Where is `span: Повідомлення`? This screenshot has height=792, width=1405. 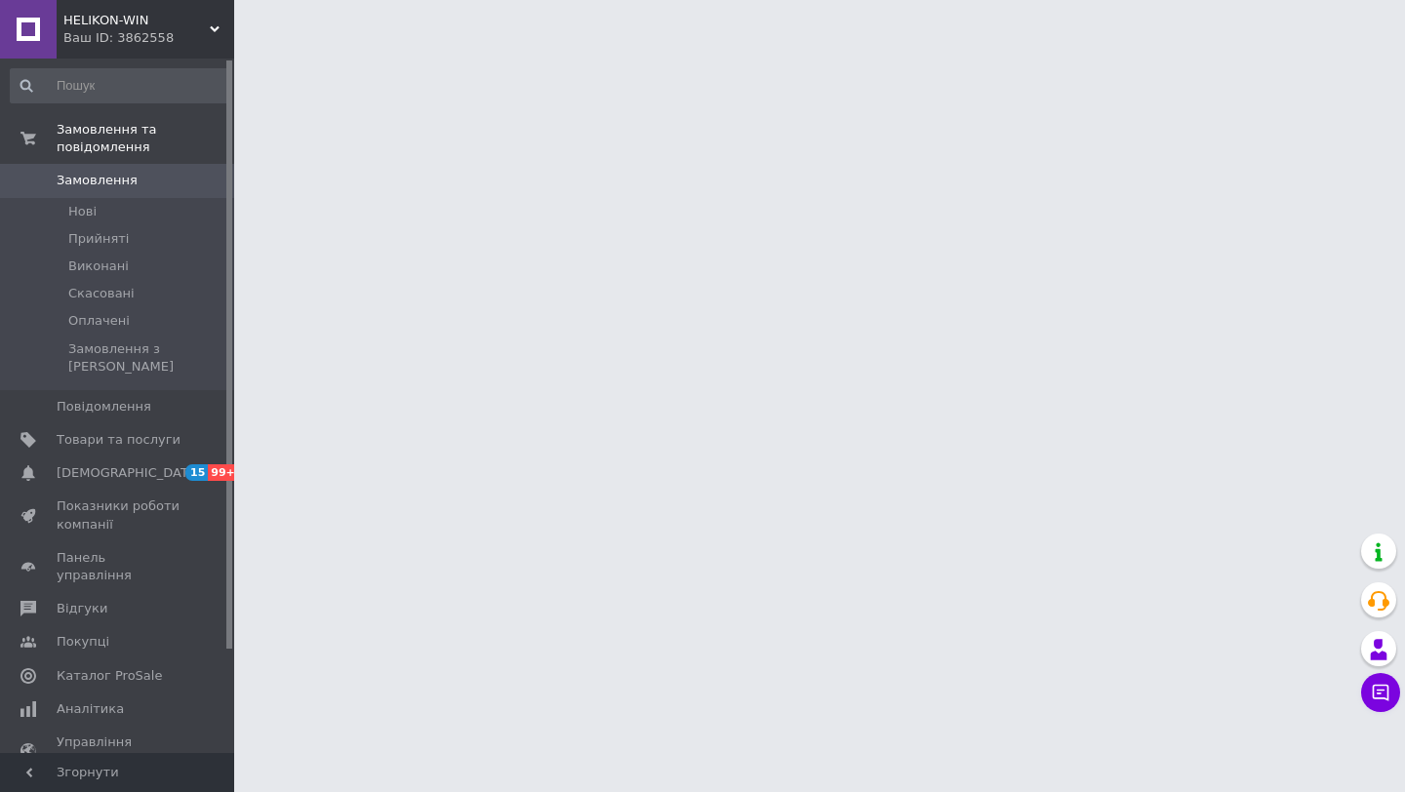
span: Повідомлення is located at coordinates (103, 407).